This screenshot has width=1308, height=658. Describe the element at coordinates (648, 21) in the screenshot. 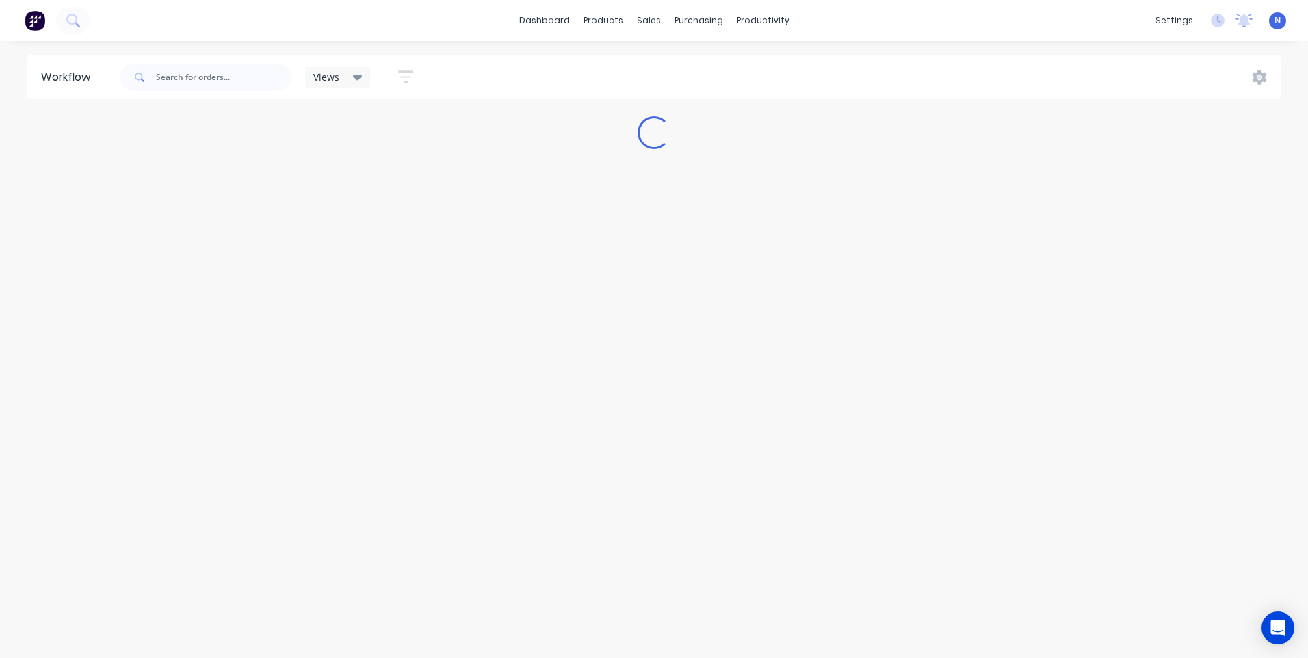

I see `div: sales` at that location.